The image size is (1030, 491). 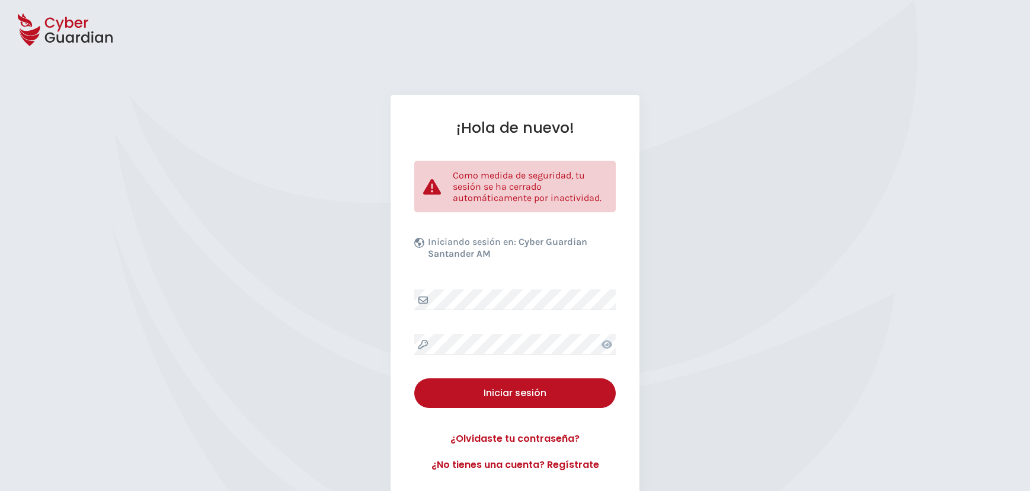 I want to click on button: Iniciar sesión, so click(x=515, y=393).